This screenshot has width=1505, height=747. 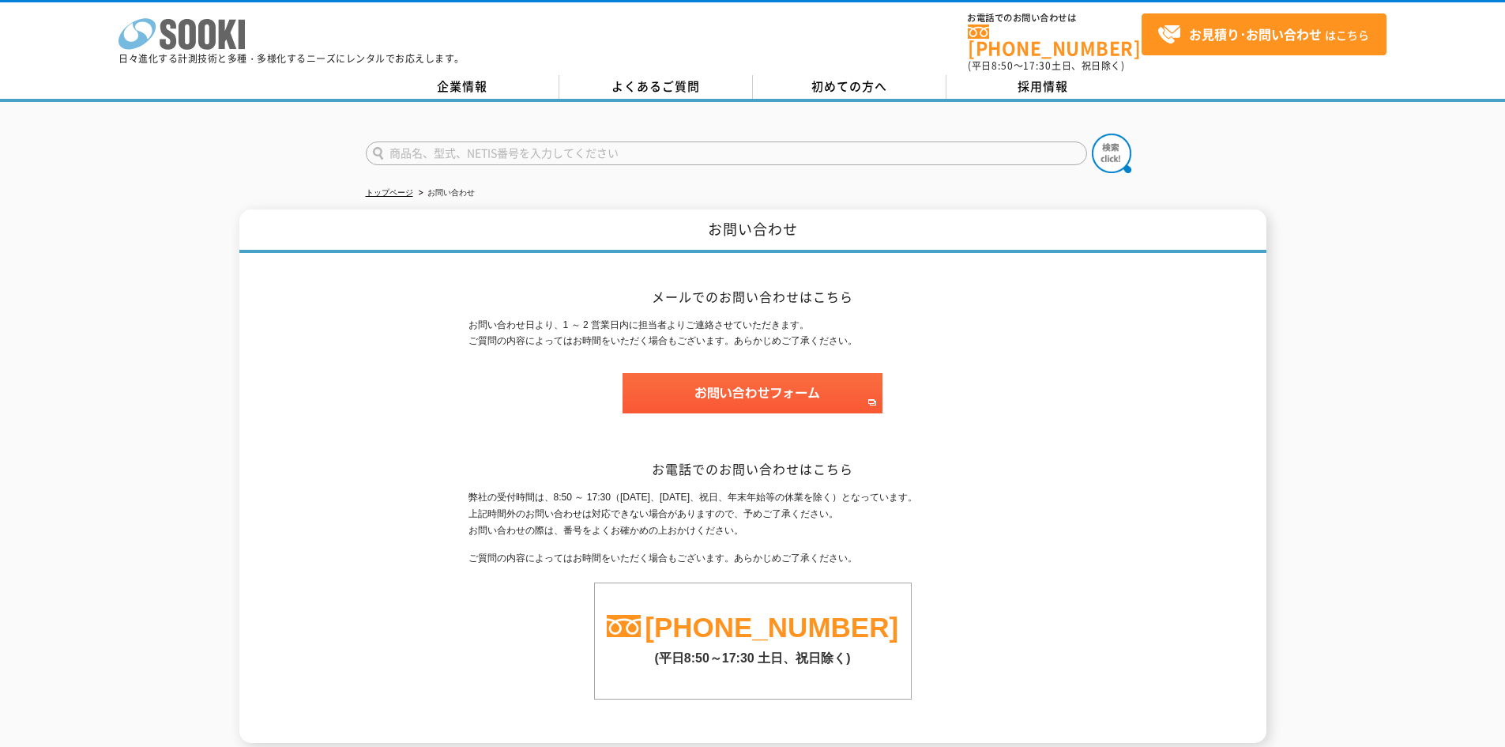 What do you see at coordinates (1264, 34) in the screenshot?
I see `a: お見積り･お問い合わせはこちら` at bounding box center [1264, 34].